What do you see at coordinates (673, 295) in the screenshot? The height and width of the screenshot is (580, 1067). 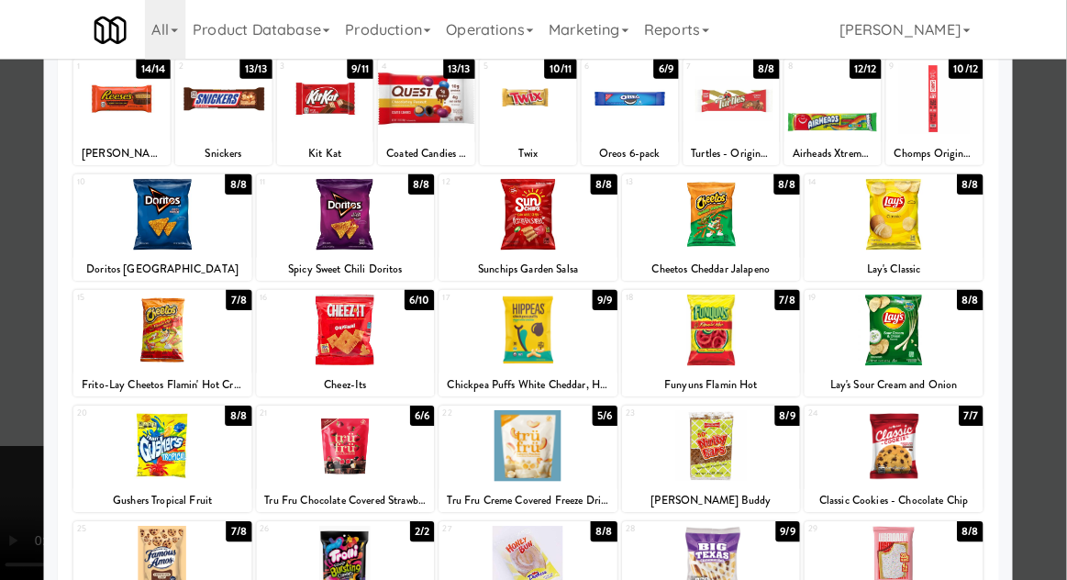 I see `div: 18` at bounding box center [673, 295].